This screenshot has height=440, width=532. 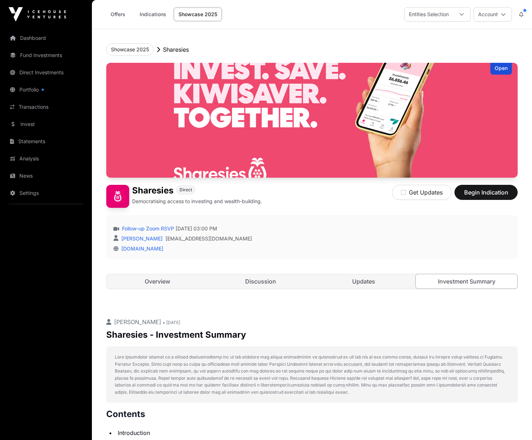 I want to click on h2: Contents, so click(x=312, y=414).